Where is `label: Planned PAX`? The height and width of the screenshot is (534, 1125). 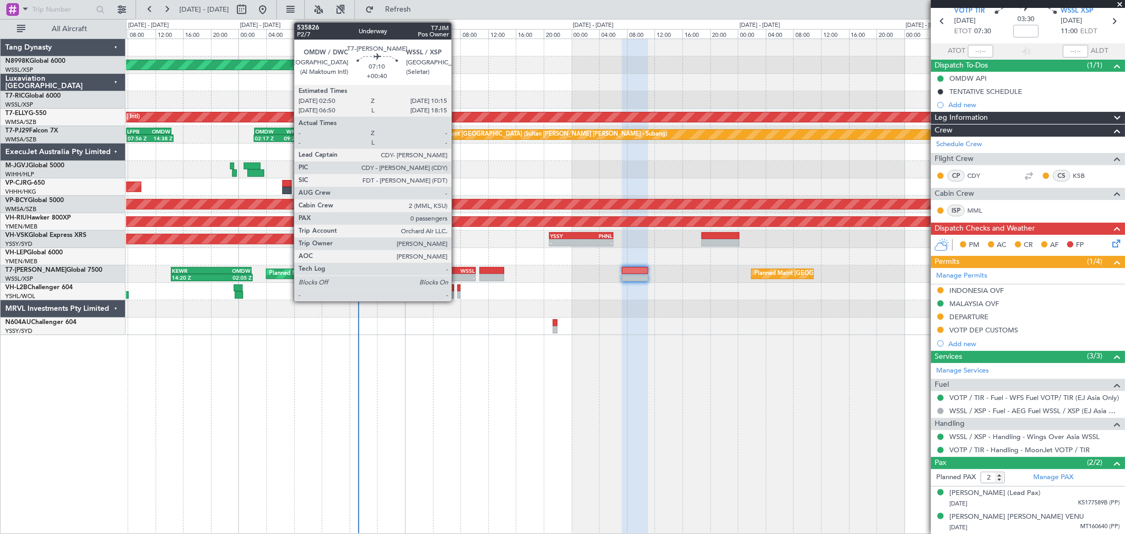
label: Planned PAX is located at coordinates (956, 477).